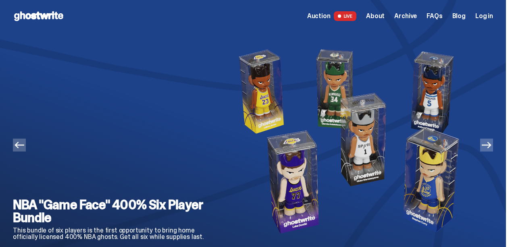  What do you see at coordinates (319, 16) in the screenshot?
I see `span: Auction` at bounding box center [319, 16].